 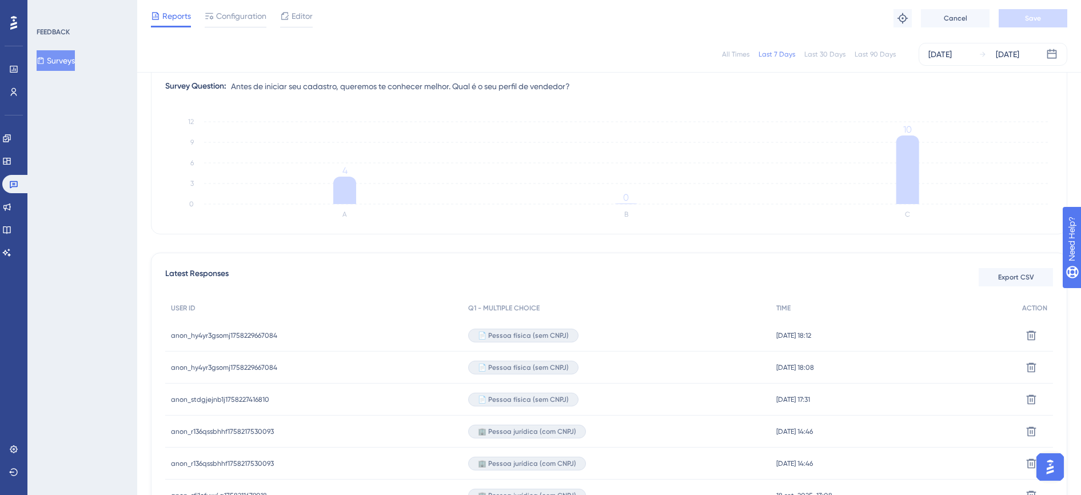 I want to click on span: Antes de iniciar seu cadastro, queremos te conhecer melhor. Qual é o seu perfil de vendedor?, so click(x=400, y=86).